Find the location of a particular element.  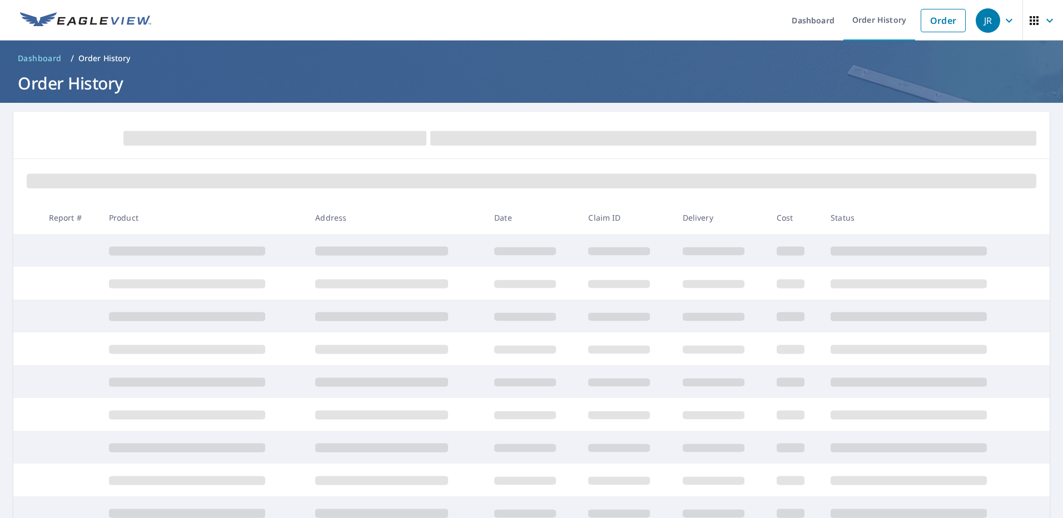

th: Cost is located at coordinates (794, 217).